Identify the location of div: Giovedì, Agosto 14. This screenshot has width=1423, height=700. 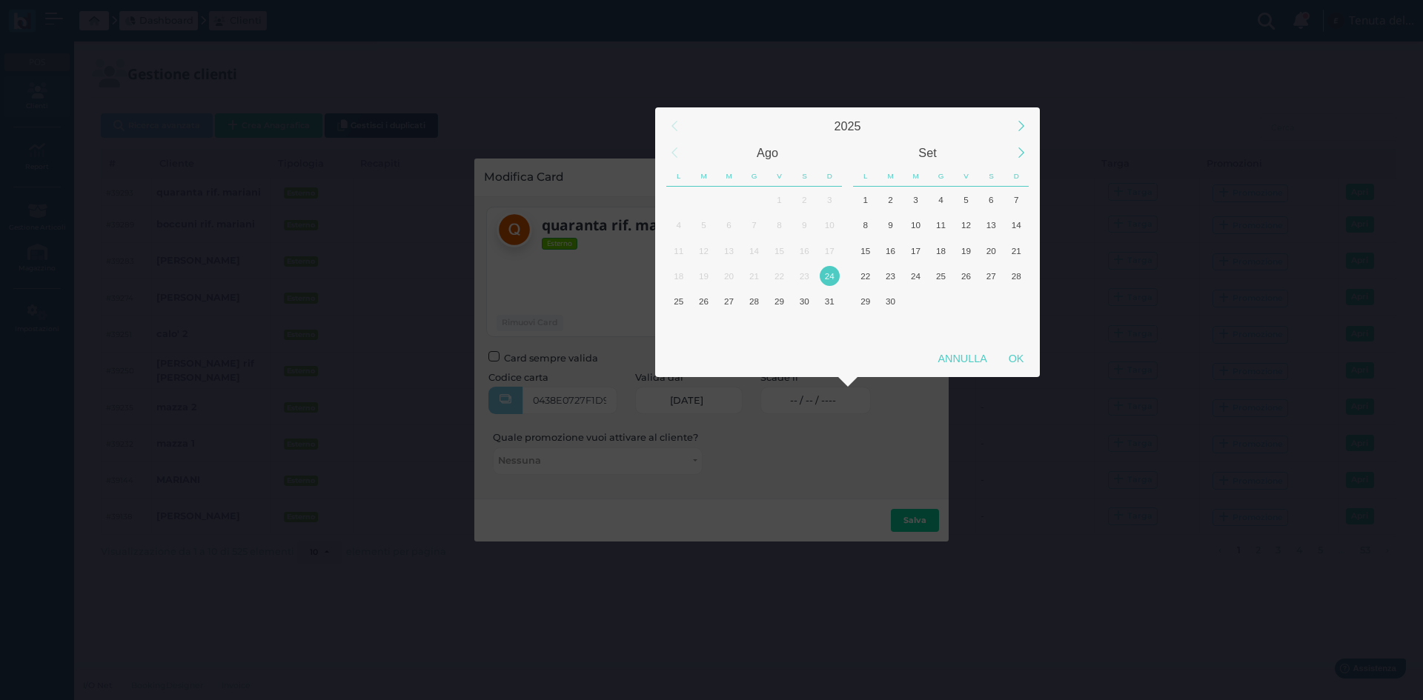
(754, 250).